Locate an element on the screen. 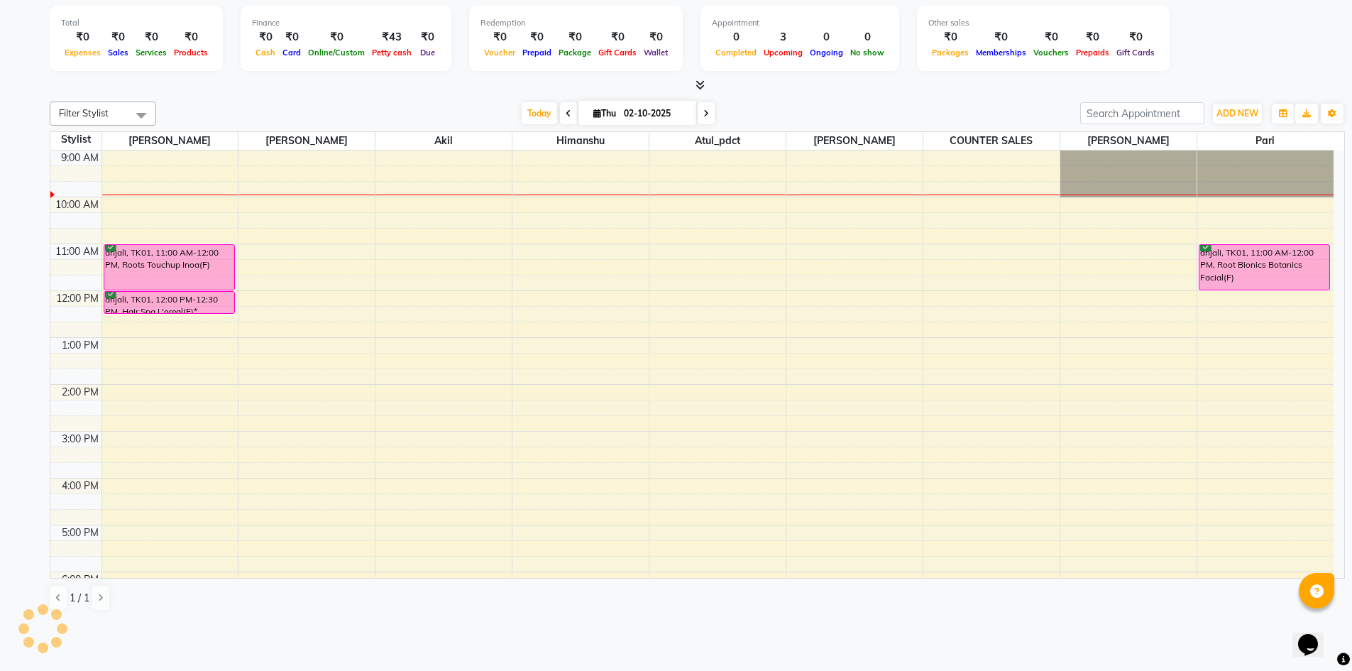 The image size is (1352, 671). div: 1:00 PM is located at coordinates (80, 345).